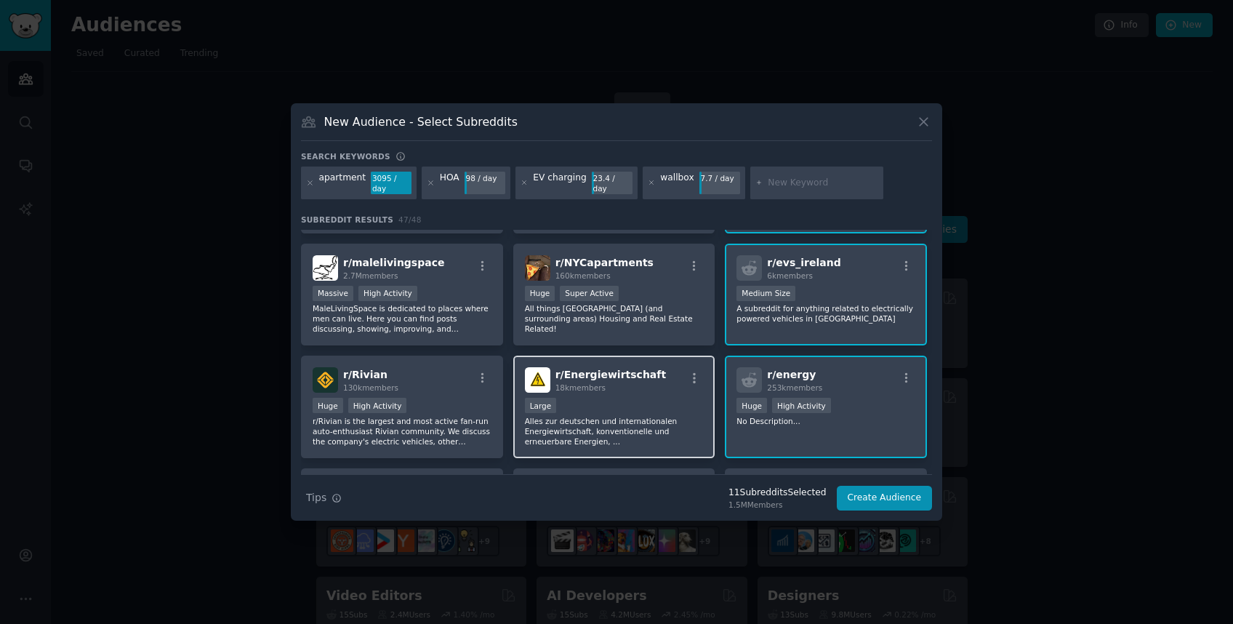  I want to click on span: Subreddit Results, so click(347, 220).